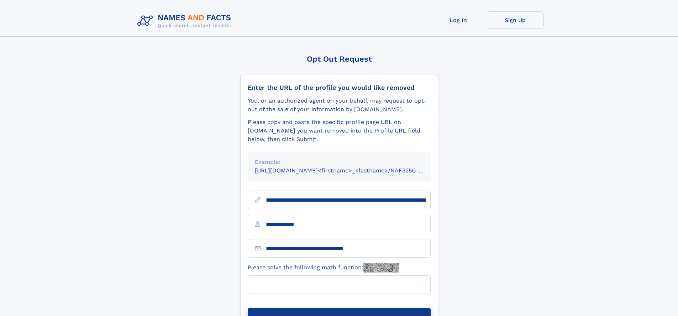  Describe the element at coordinates (515, 20) in the screenshot. I see `a: Sign Up` at that location.